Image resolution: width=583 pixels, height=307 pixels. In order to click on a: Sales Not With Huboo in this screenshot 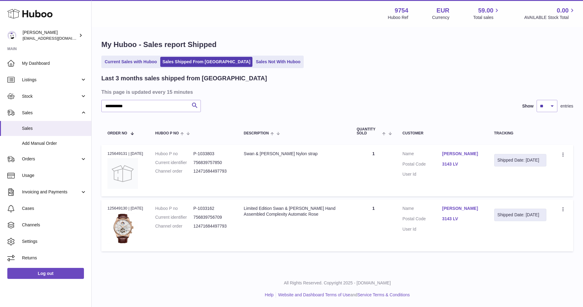, I will do `click(278, 62)`.